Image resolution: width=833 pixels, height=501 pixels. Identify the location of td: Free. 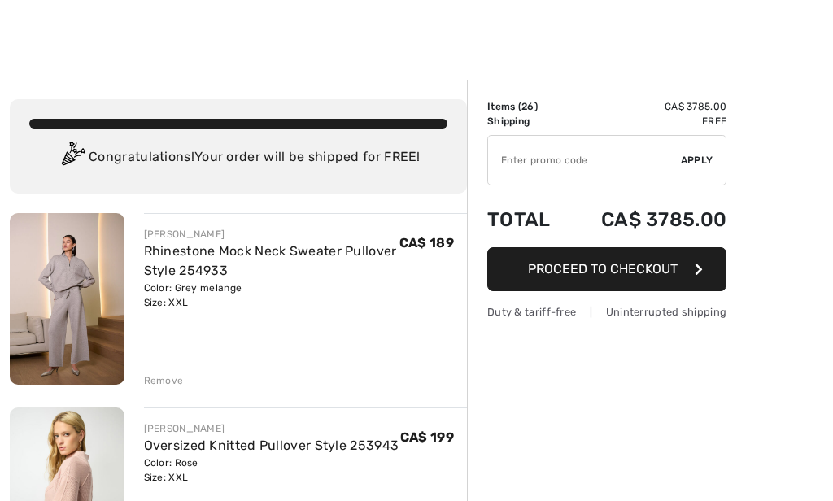
(646, 121).